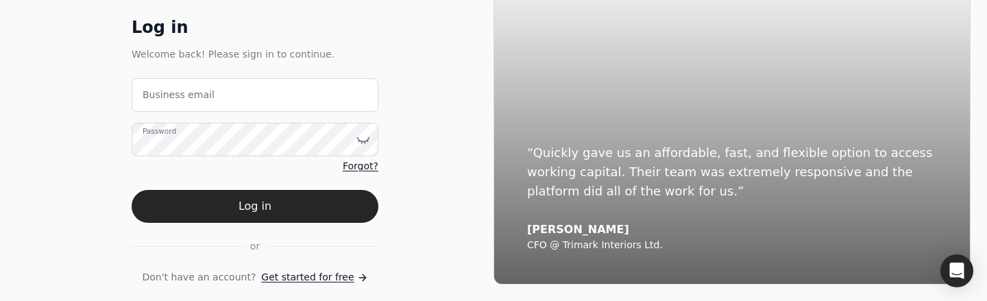  I want to click on span: or, so click(255, 246).